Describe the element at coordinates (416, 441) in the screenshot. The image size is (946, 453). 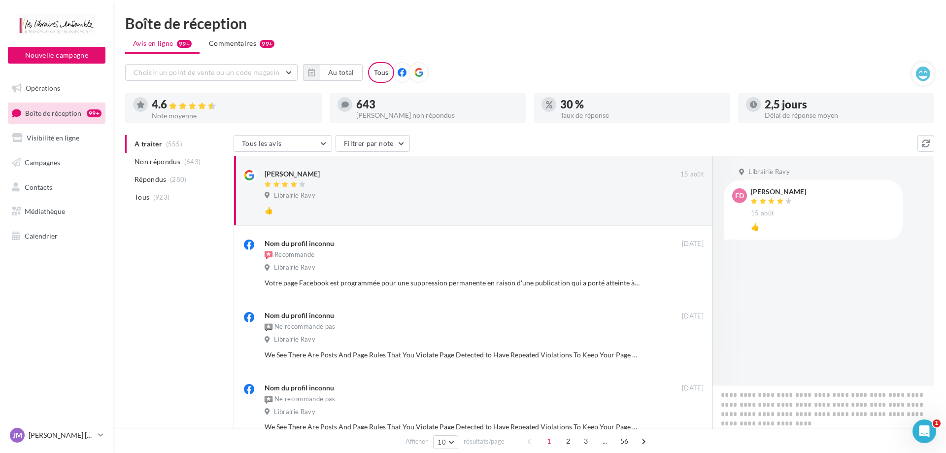
I see `span: Afficher` at that location.